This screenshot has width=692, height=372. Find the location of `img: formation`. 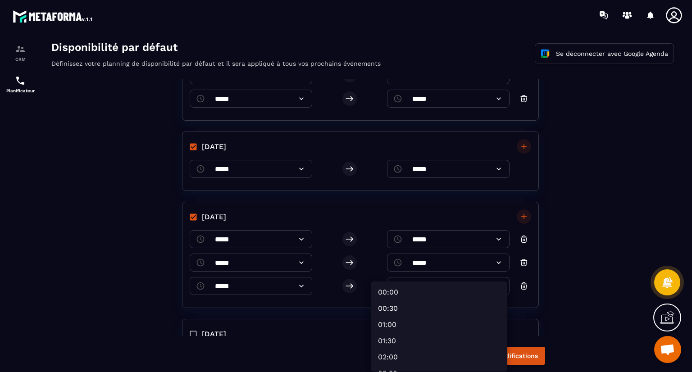

img: formation is located at coordinates (20, 49).